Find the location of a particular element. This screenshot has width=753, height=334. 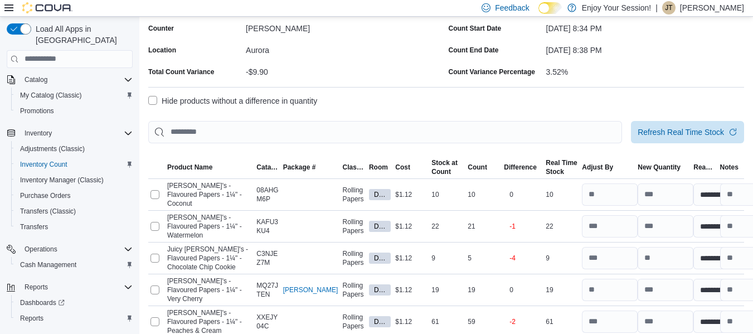

span: Difference is located at coordinates (520, 167).